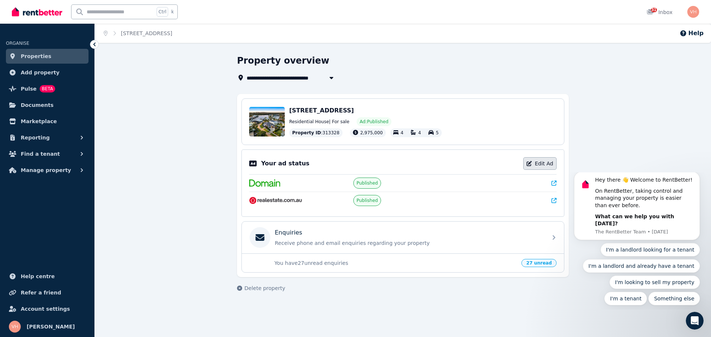 The height and width of the screenshot is (337, 711). I want to click on button: Reporting, so click(47, 138).